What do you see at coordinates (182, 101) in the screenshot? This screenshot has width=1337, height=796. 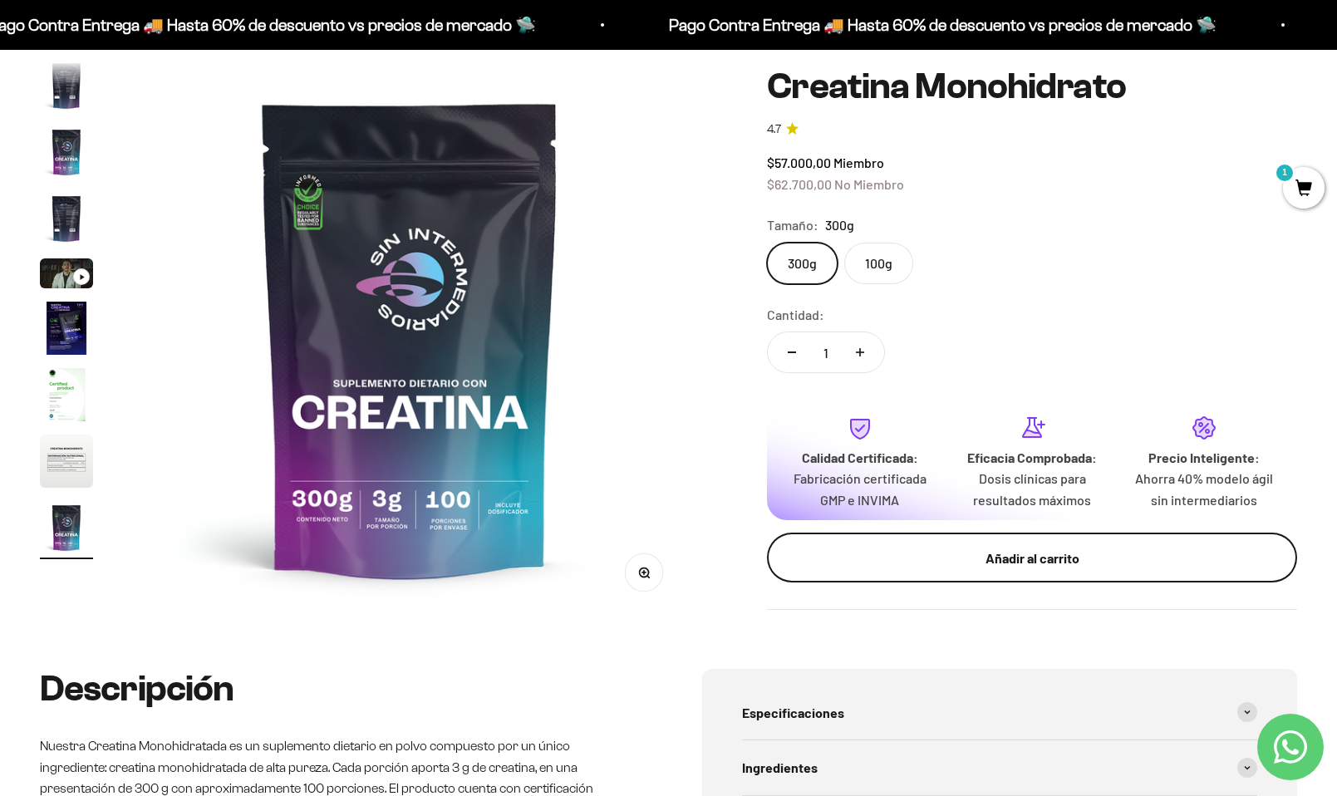 I see `div: Un aval de expertos o estudios clínicos en la página.` at bounding box center [182, 101].